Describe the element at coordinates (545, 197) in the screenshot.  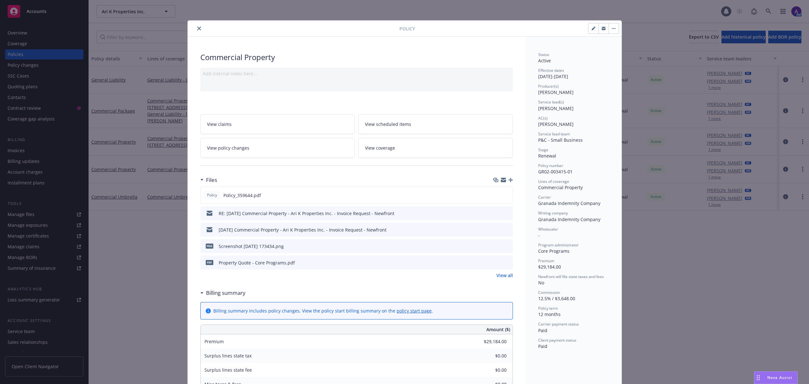
I see `span: Carrier` at that location.